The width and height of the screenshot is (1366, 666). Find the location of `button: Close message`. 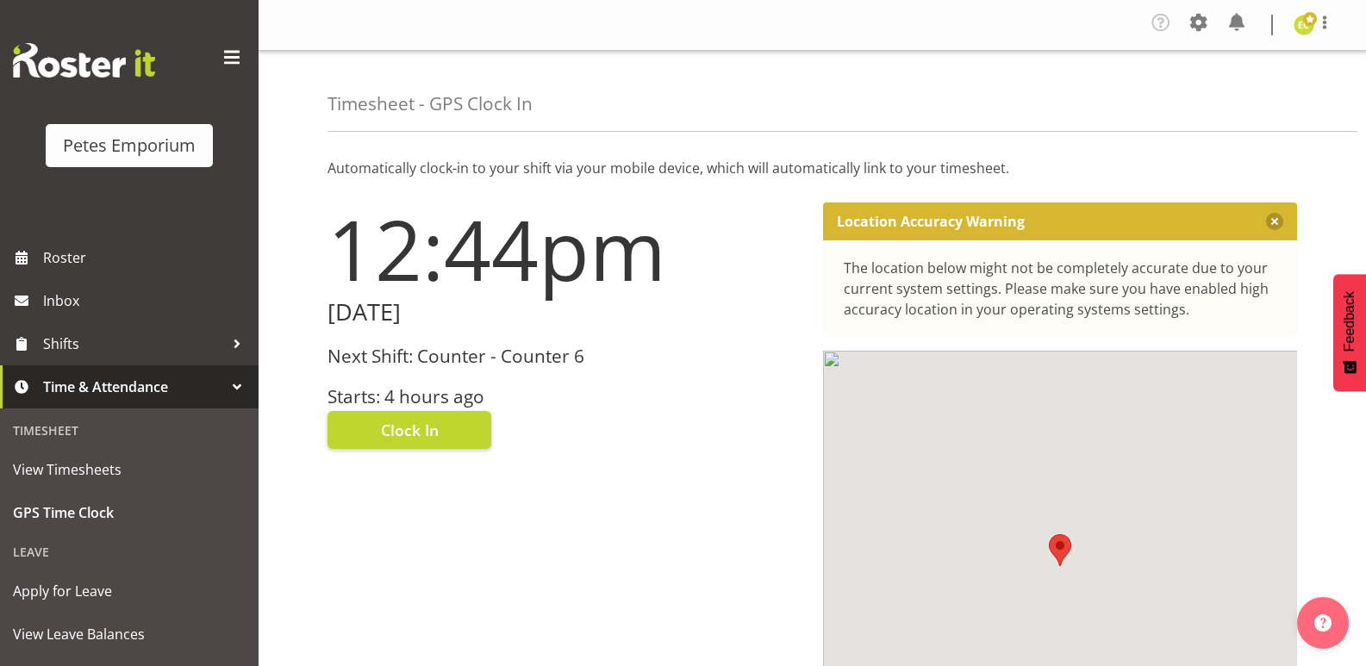

button: Close message is located at coordinates (1275, 222).